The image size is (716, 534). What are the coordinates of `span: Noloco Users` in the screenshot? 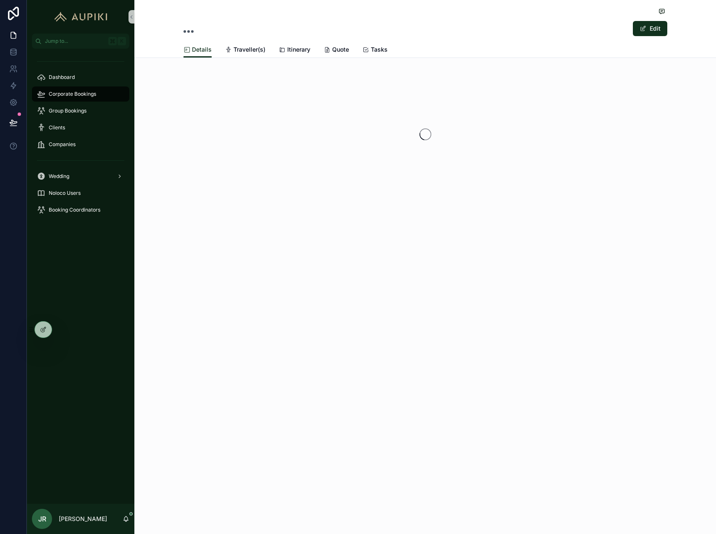 It's located at (65, 193).